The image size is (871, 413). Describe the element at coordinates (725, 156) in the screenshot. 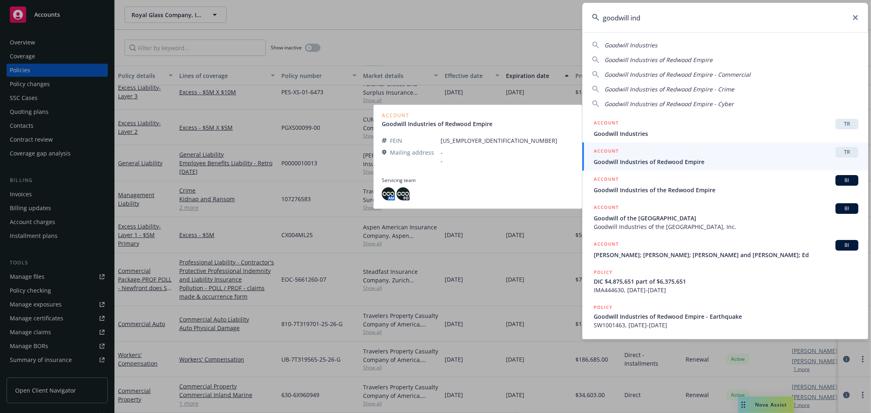

I see `a: ACCOUNTTRGoodwill Industries of Redwood Empire` at that location.